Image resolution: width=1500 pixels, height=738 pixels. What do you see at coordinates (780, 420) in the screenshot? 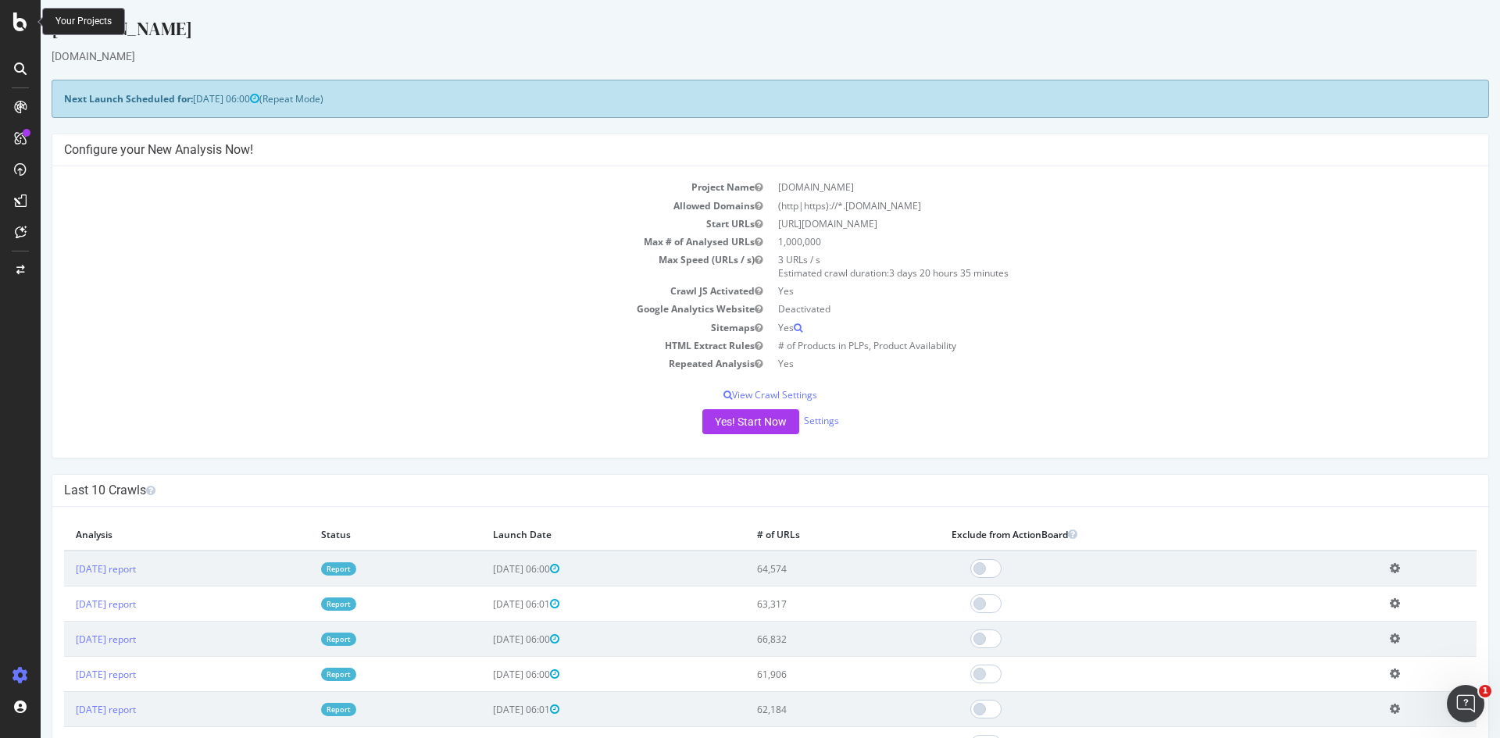
I see `a: Settings` at bounding box center [780, 420].